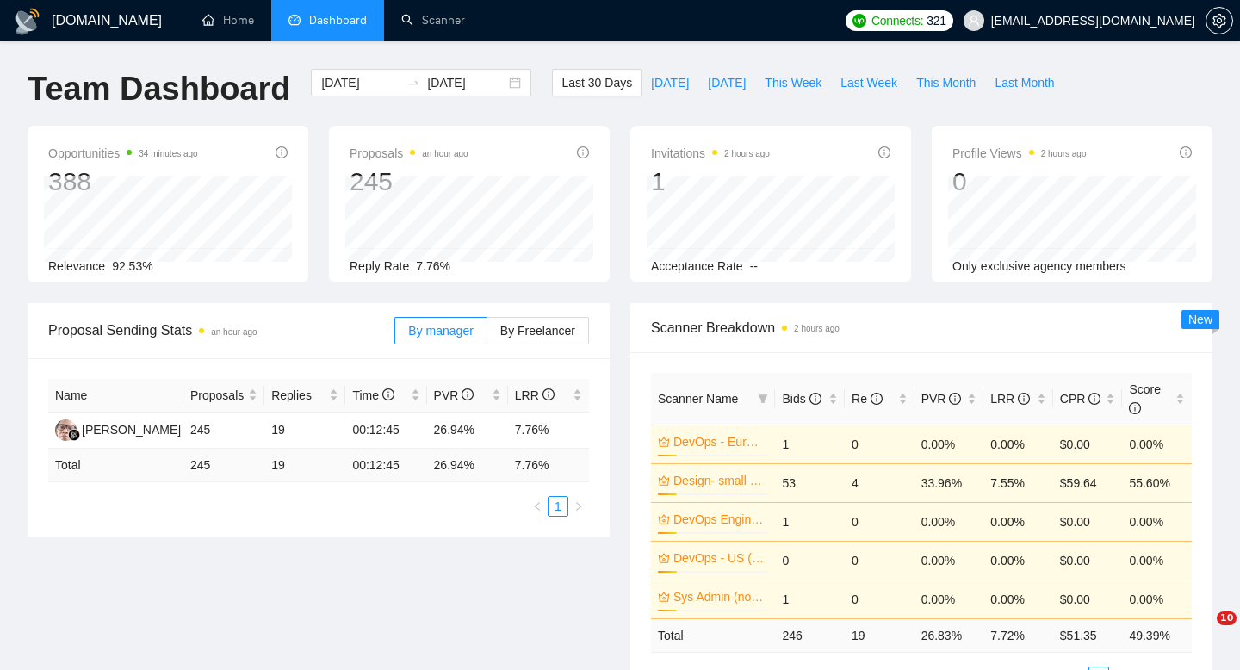  What do you see at coordinates (466, 83) in the screenshot?
I see `input: End date` at bounding box center [466, 83].